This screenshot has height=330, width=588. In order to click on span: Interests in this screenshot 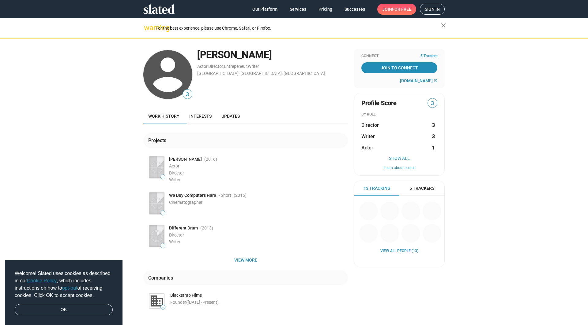, I will do `click(200, 116)`.